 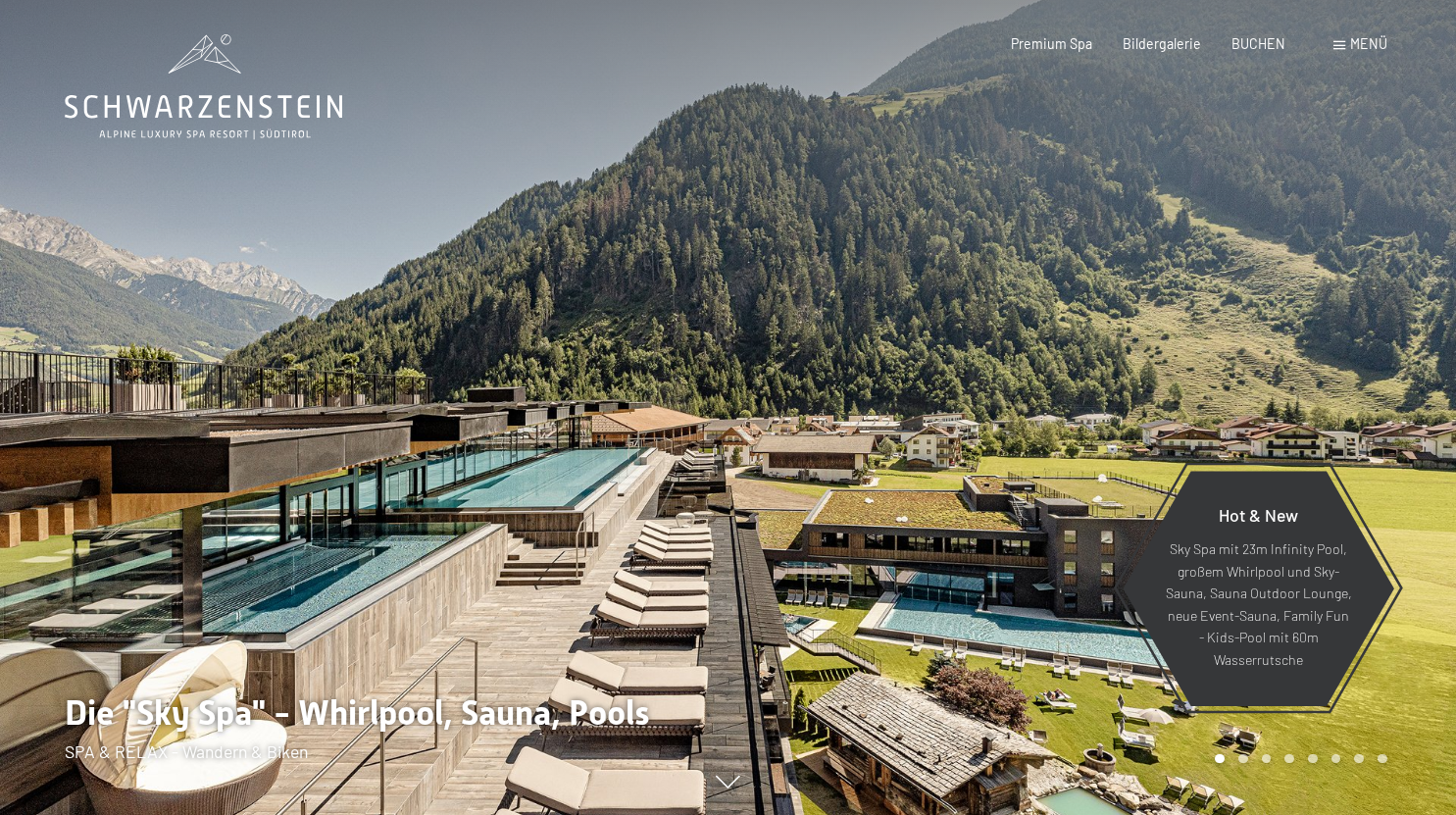 What do you see at coordinates (1220, 759) in the screenshot?
I see `div: Carousel Page 1 (Current Slide)` at bounding box center [1220, 759].